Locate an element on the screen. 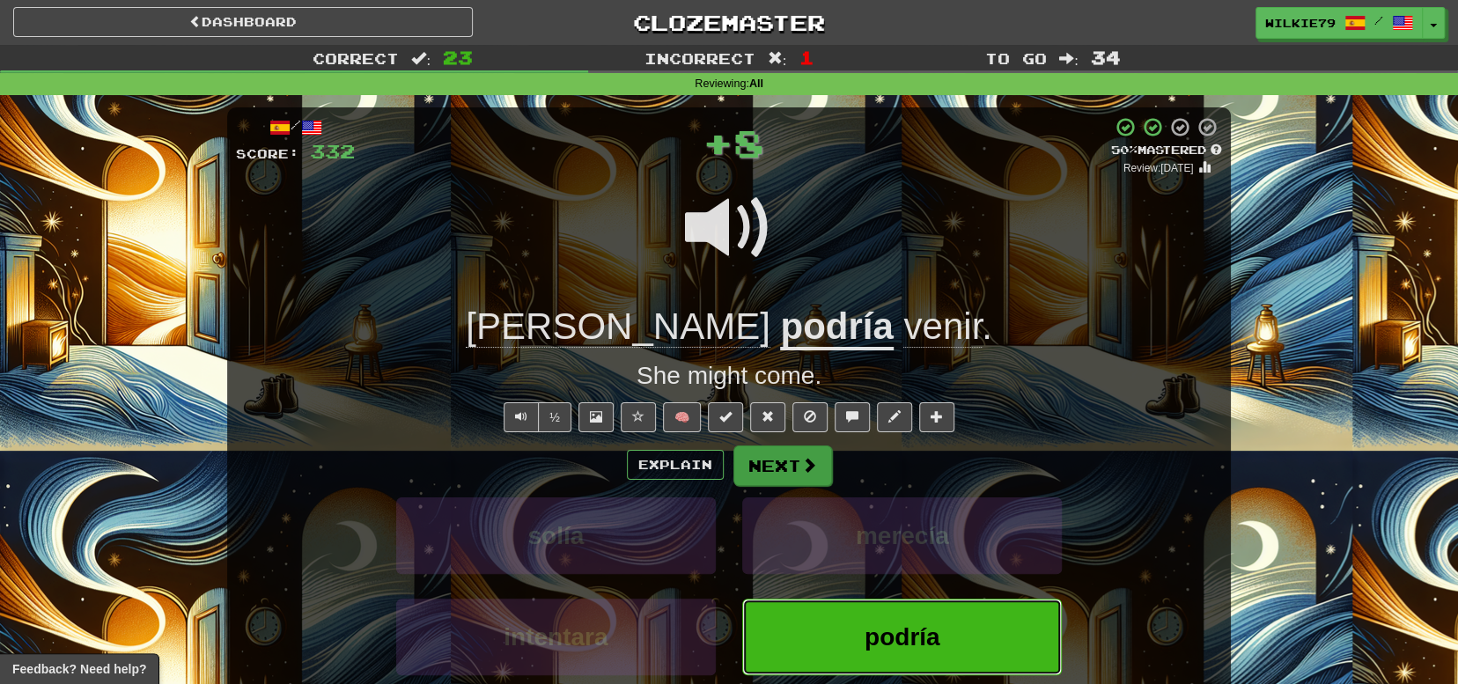 The height and width of the screenshot is (684, 1458). span: 1 is located at coordinates (806, 57).